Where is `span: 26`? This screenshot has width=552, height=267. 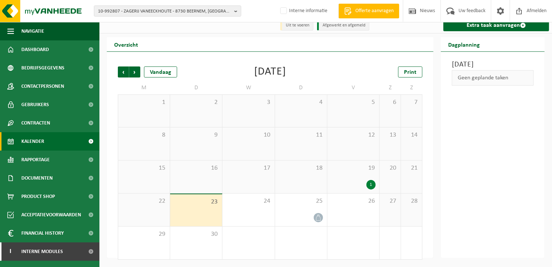 span: 26 is located at coordinates (353, 202).